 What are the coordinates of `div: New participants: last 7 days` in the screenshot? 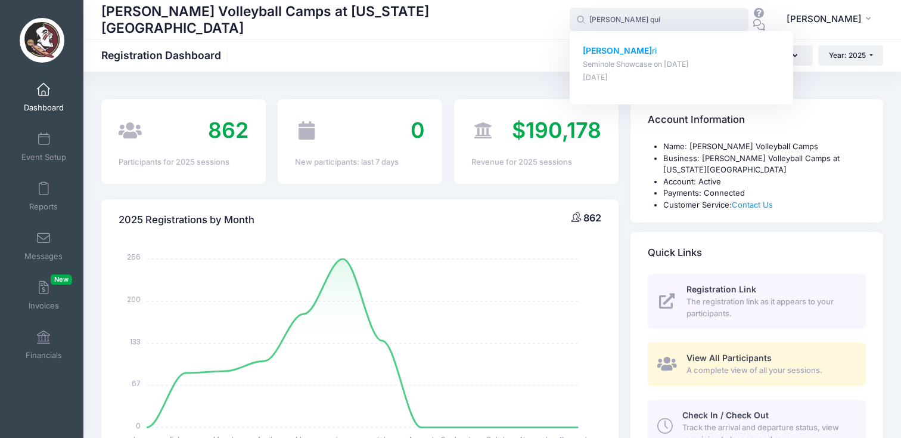 It's located at (360, 162).